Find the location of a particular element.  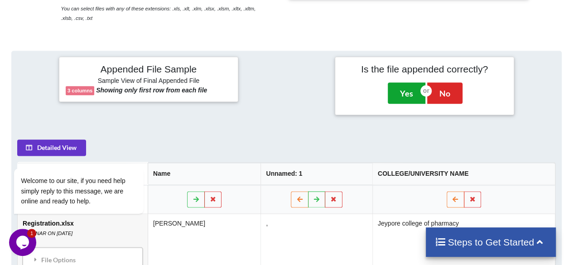

h4: Is the file appended correctly? is located at coordinates (424, 69).